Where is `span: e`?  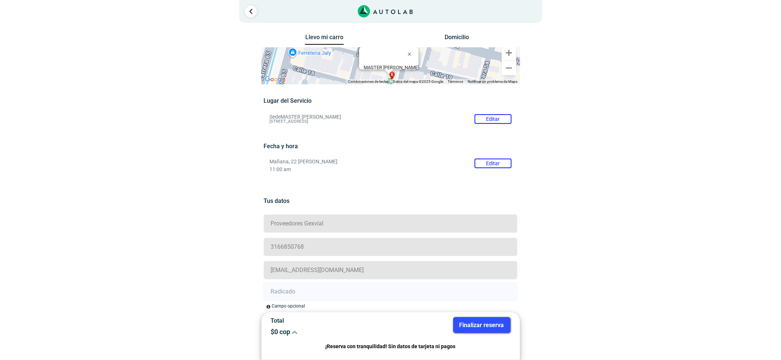
span: e is located at coordinates (392, 75).